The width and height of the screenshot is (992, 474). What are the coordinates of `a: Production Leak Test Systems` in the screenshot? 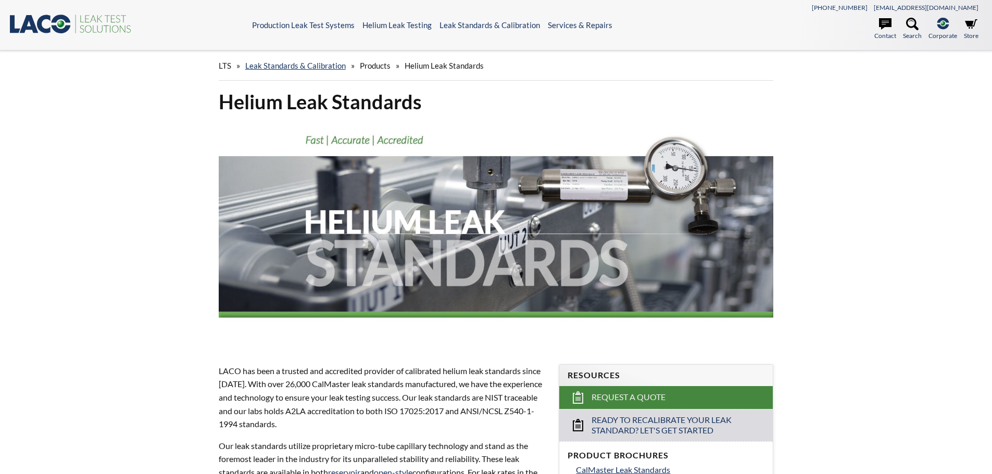 It's located at (303, 25).